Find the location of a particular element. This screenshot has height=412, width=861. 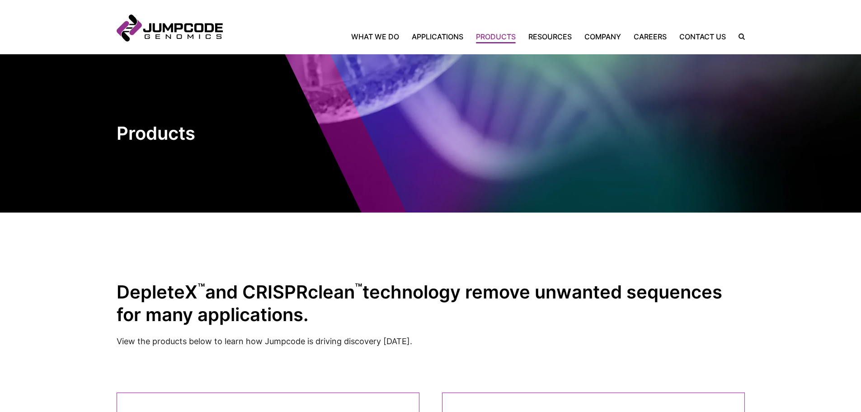

a: Products is located at coordinates (496, 37).